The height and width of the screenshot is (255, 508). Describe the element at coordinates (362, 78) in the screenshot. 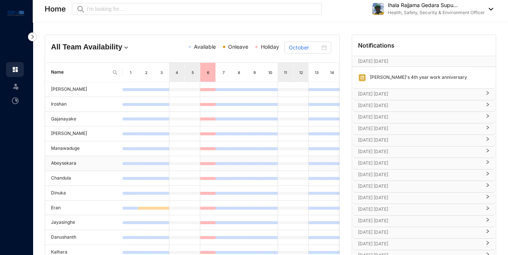

I see `img: anniversary.d4fa1ee0abd6497b2d89d817e415bd57.svg` at that location.